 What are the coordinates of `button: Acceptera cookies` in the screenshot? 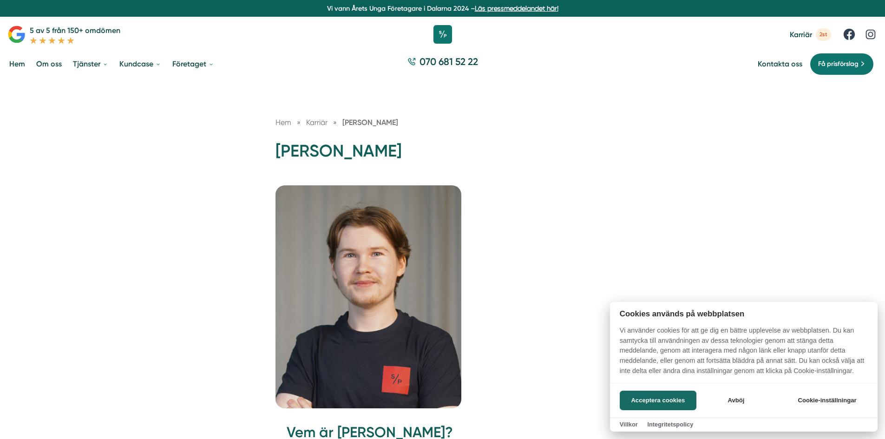 It's located at (658, 400).